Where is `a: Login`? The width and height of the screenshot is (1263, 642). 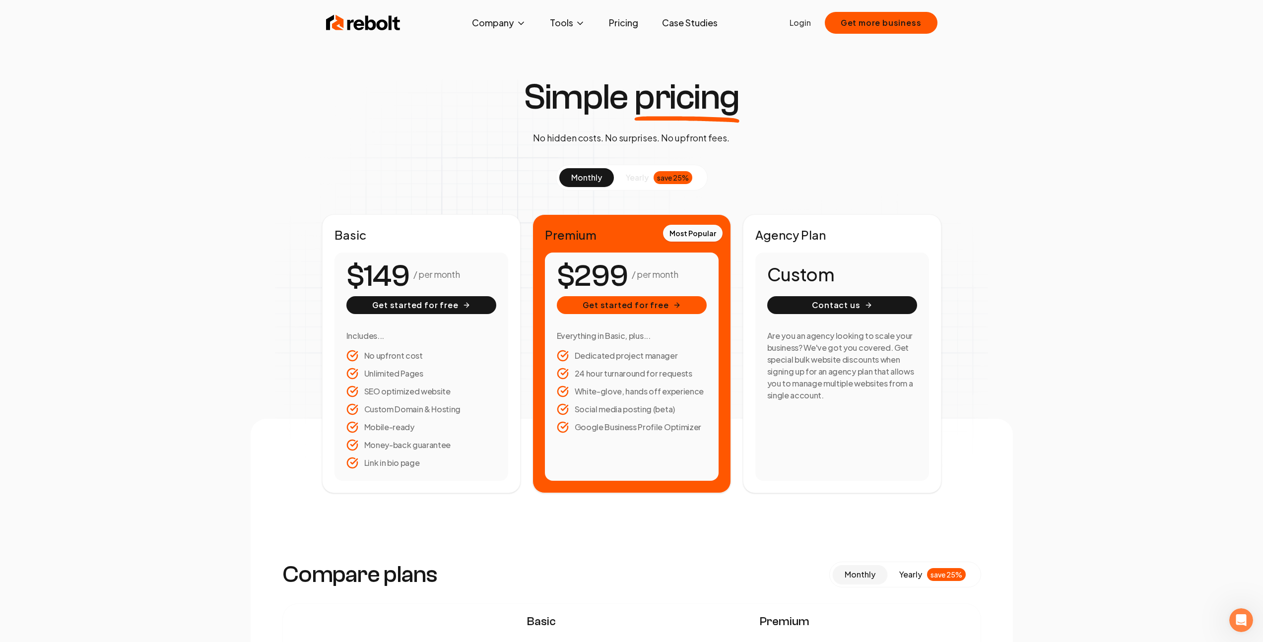
a: Login is located at coordinates (800, 23).